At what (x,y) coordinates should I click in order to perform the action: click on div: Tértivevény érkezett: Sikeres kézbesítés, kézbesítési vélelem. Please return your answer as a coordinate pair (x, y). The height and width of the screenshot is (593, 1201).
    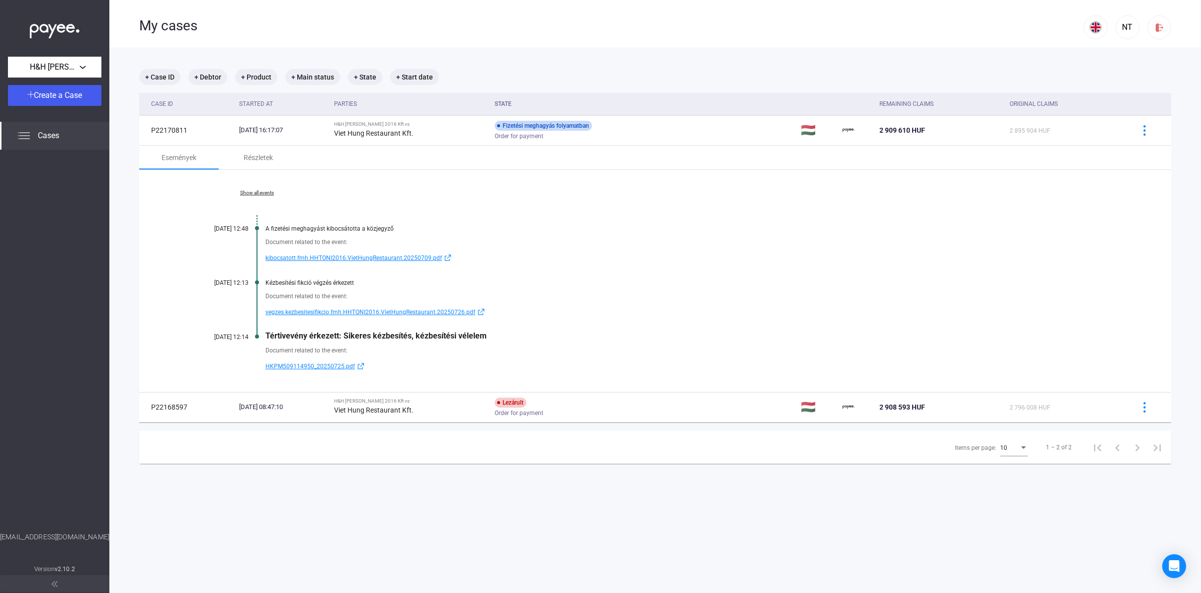
    Looking at the image, I should click on (694, 336).